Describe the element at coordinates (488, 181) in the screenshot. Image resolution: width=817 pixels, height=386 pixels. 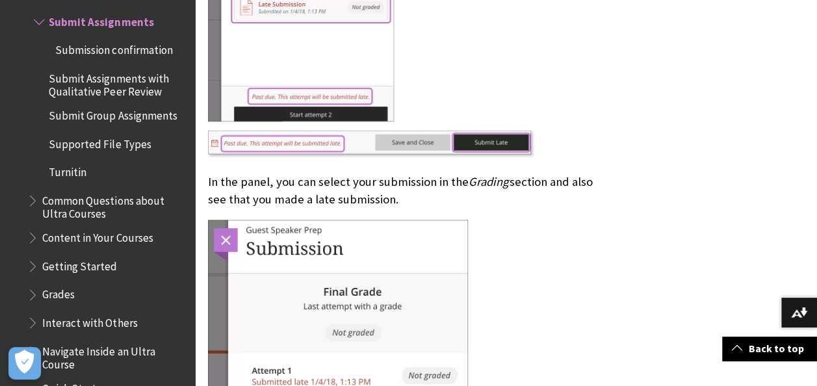
I see `span: Grading` at that location.